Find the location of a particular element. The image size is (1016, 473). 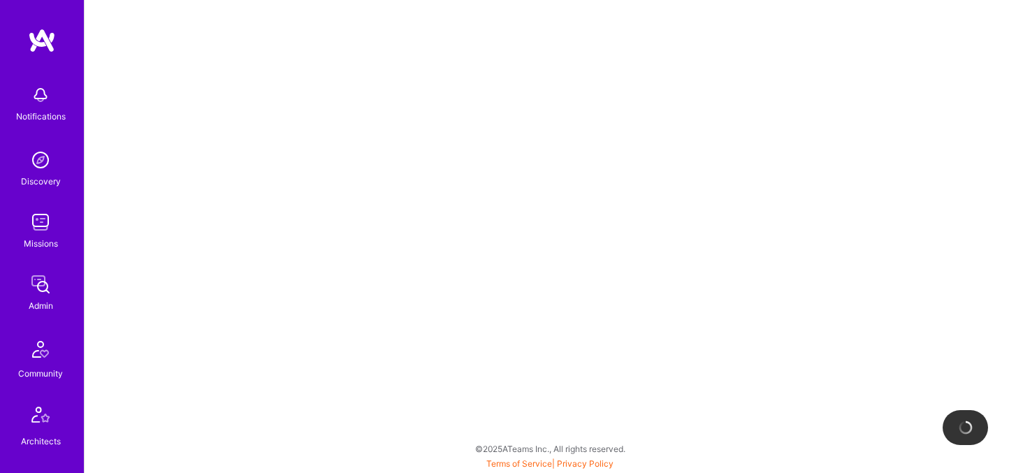

img: loading is located at coordinates (965, 427).